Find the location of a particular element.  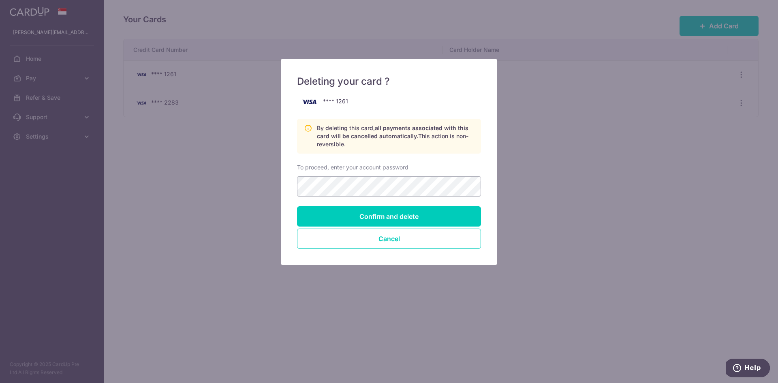

label: To proceed, enter your account password is located at coordinates (353, 167).